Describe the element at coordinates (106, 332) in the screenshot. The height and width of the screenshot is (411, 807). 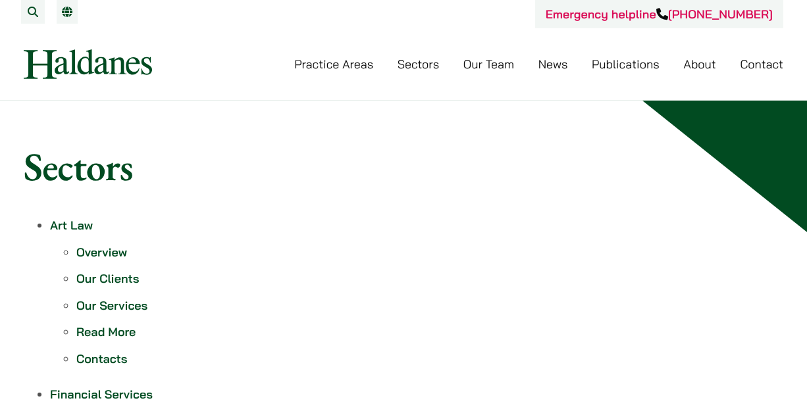
I see `a: Read More` at that location.